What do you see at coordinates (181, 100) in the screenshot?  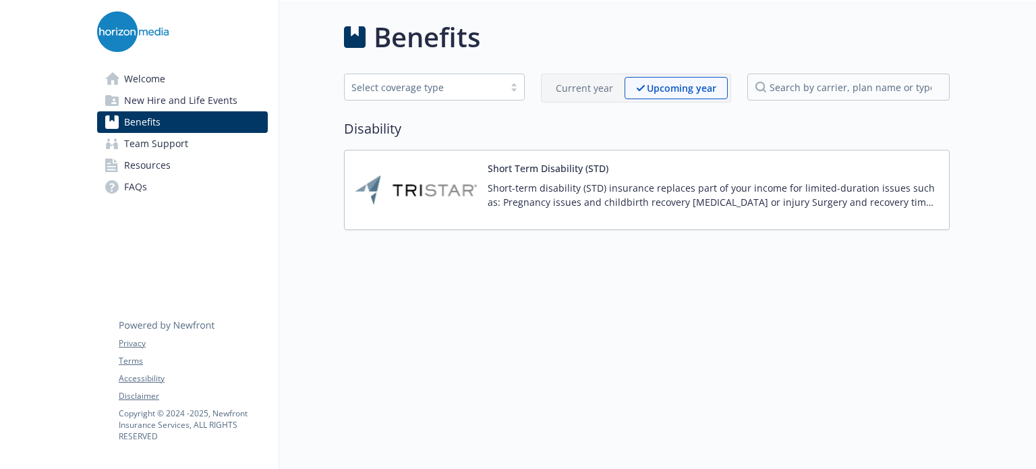 I see `span: New Hire and Life Events` at bounding box center [181, 100].